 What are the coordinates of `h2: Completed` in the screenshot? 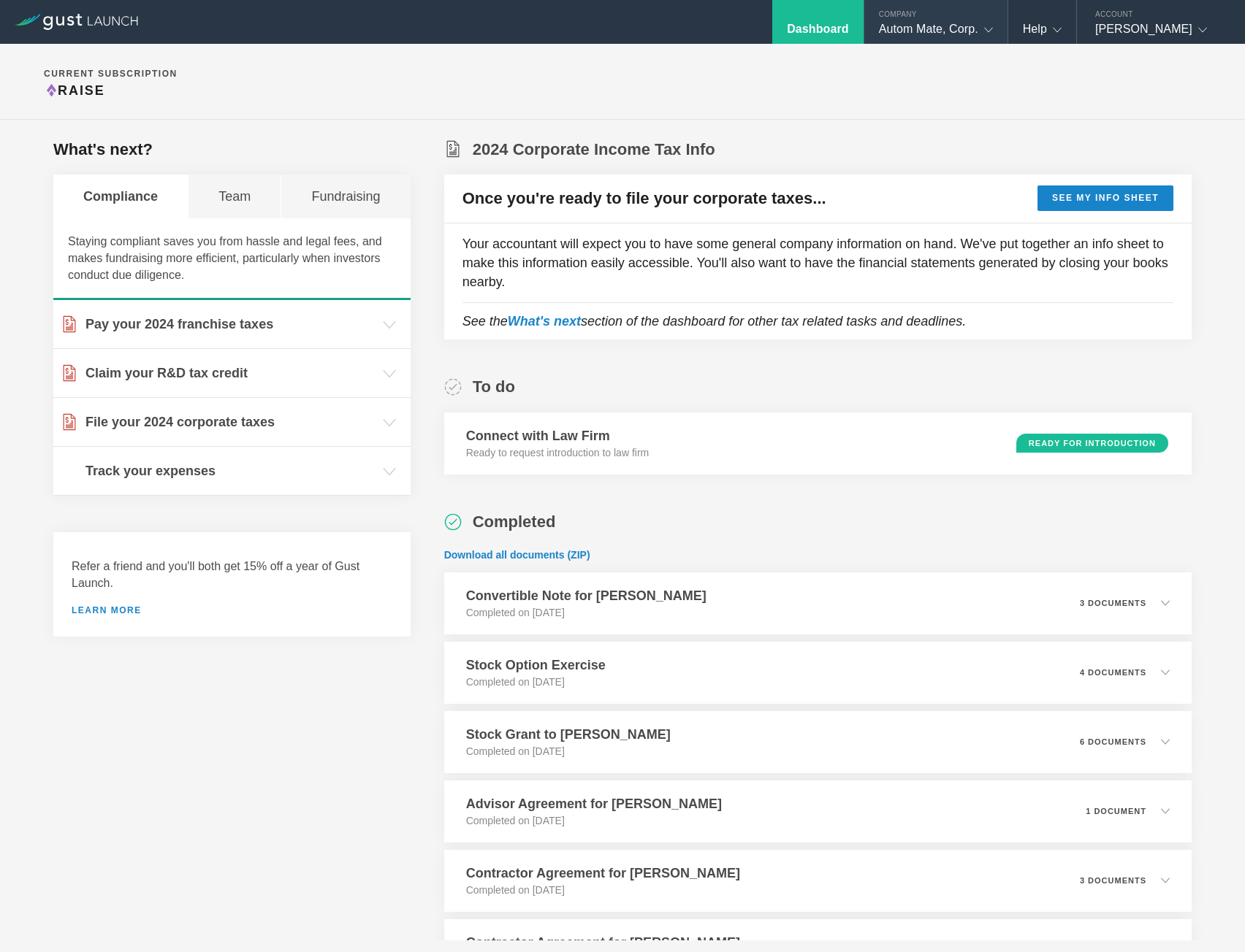 It's located at (514, 522).